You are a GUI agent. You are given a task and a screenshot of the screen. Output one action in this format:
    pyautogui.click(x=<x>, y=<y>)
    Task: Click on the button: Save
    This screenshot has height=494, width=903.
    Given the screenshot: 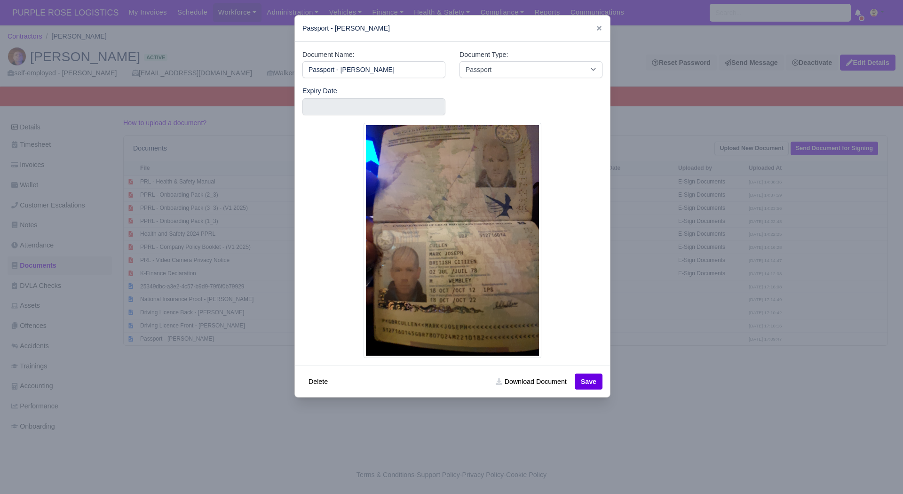 What is the action you would take?
    pyautogui.click(x=588, y=381)
    